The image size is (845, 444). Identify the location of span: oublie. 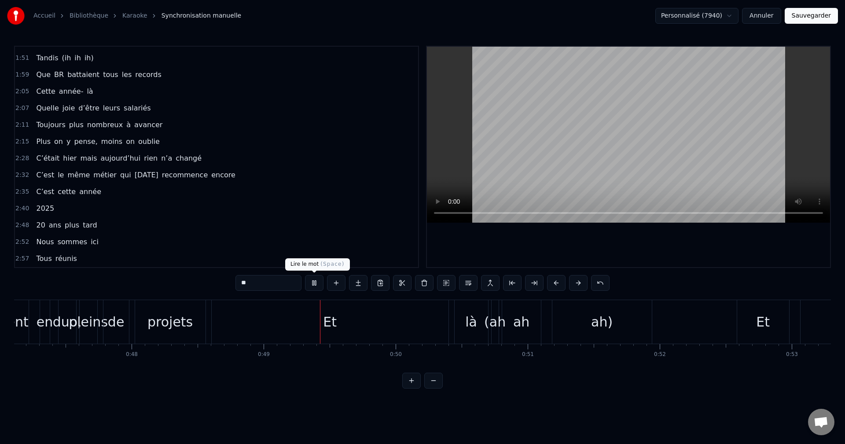
(149, 141).